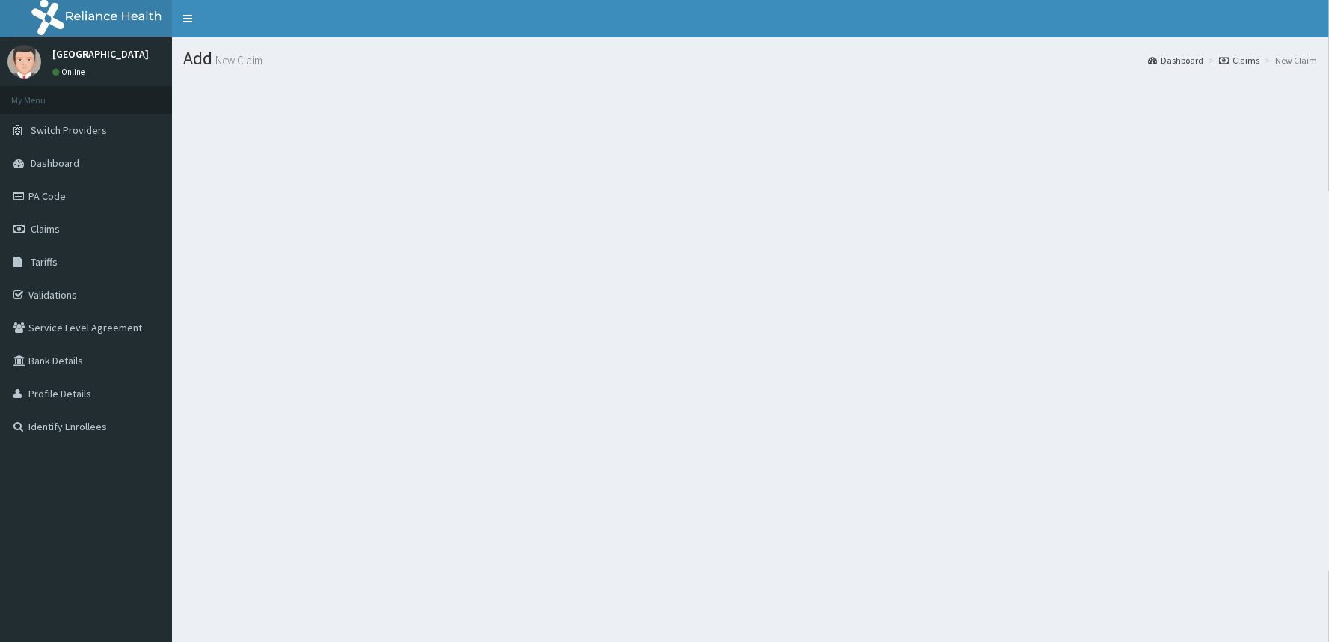  What do you see at coordinates (237, 60) in the screenshot?
I see `small: New Claim` at bounding box center [237, 60].